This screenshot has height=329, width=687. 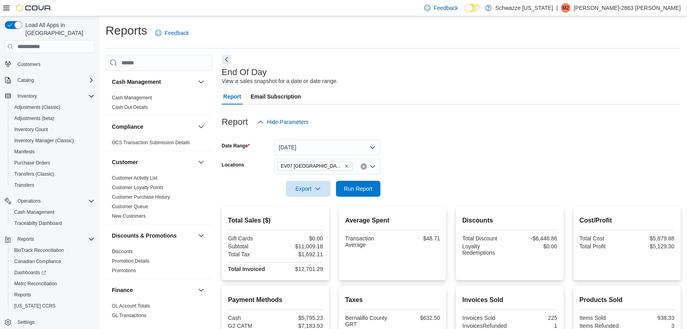 What do you see at coordinates (603, 246) in the screenshot?
I see `div: Total Profit` at bounding box center [603, 246].